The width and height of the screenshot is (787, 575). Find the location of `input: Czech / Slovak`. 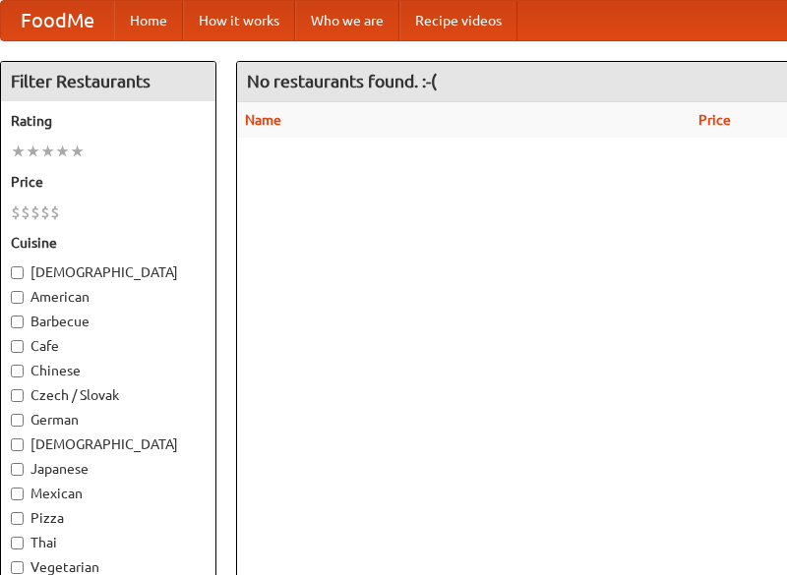

input: Czech / Slovak is located at coordinates (17, 395).